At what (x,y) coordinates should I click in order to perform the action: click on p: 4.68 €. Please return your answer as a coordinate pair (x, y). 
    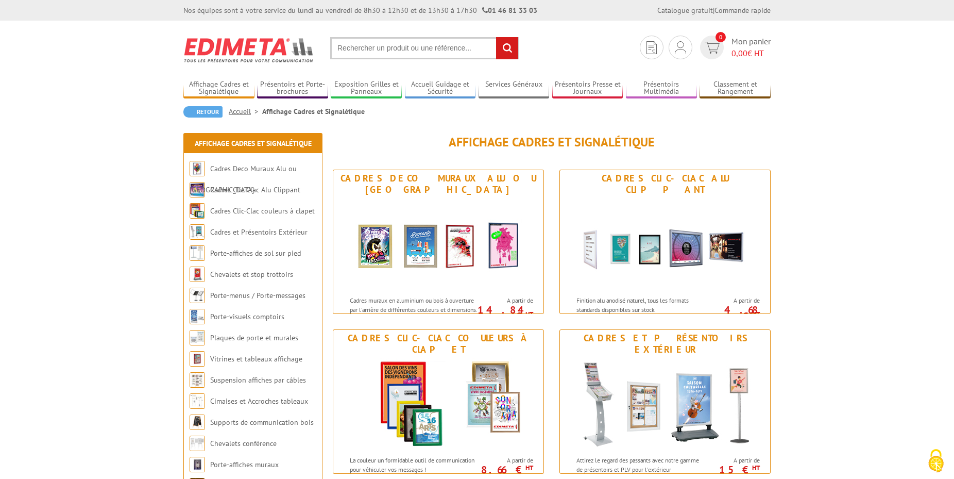
    Looking at the image, I should click on (731, 313).